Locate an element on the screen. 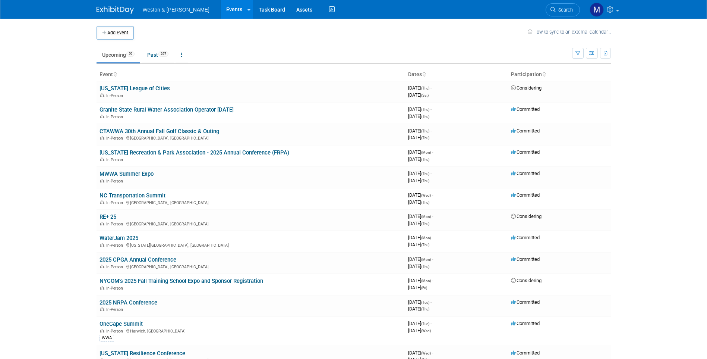  img: ExhibitDay is located at coordinates (115, 10).